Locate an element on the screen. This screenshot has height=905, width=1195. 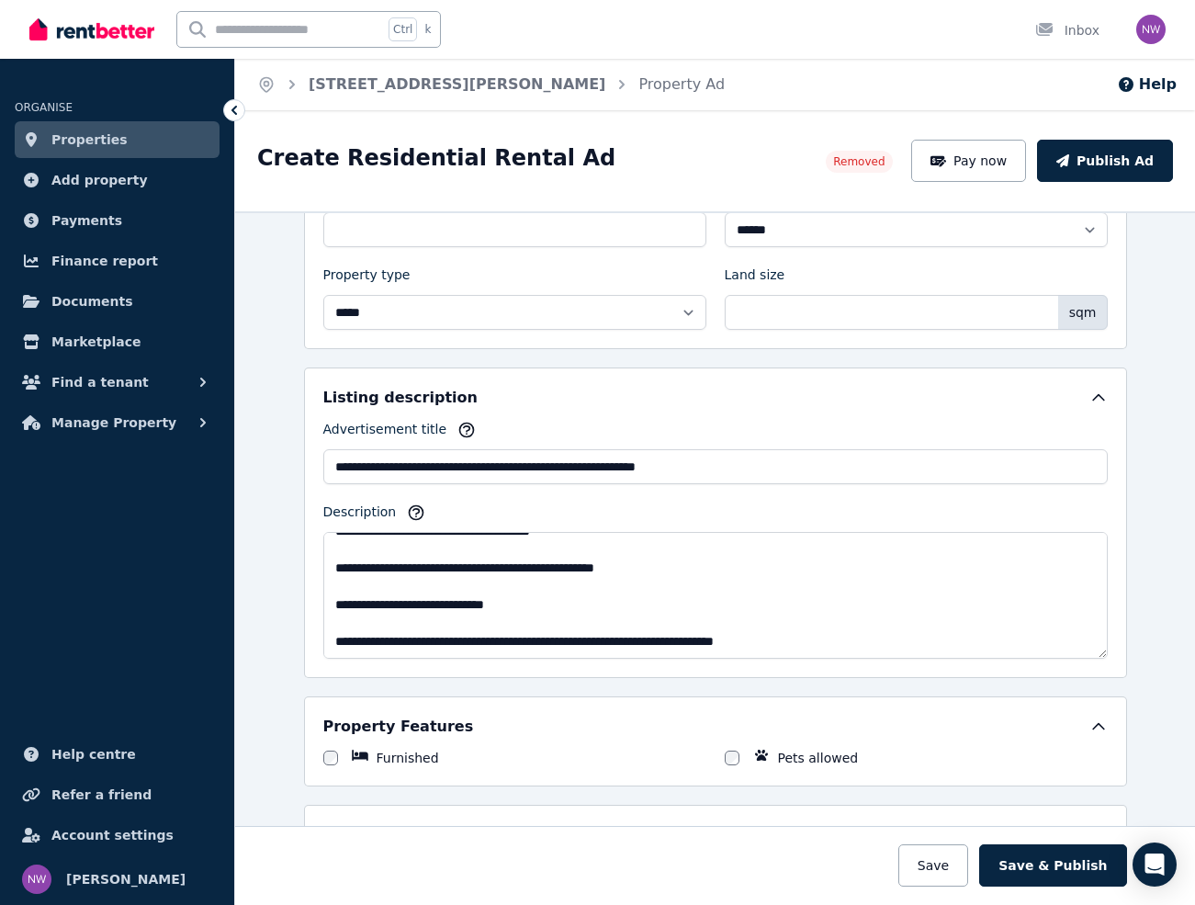
h5: Listing description is located at coordinates (400, 398).